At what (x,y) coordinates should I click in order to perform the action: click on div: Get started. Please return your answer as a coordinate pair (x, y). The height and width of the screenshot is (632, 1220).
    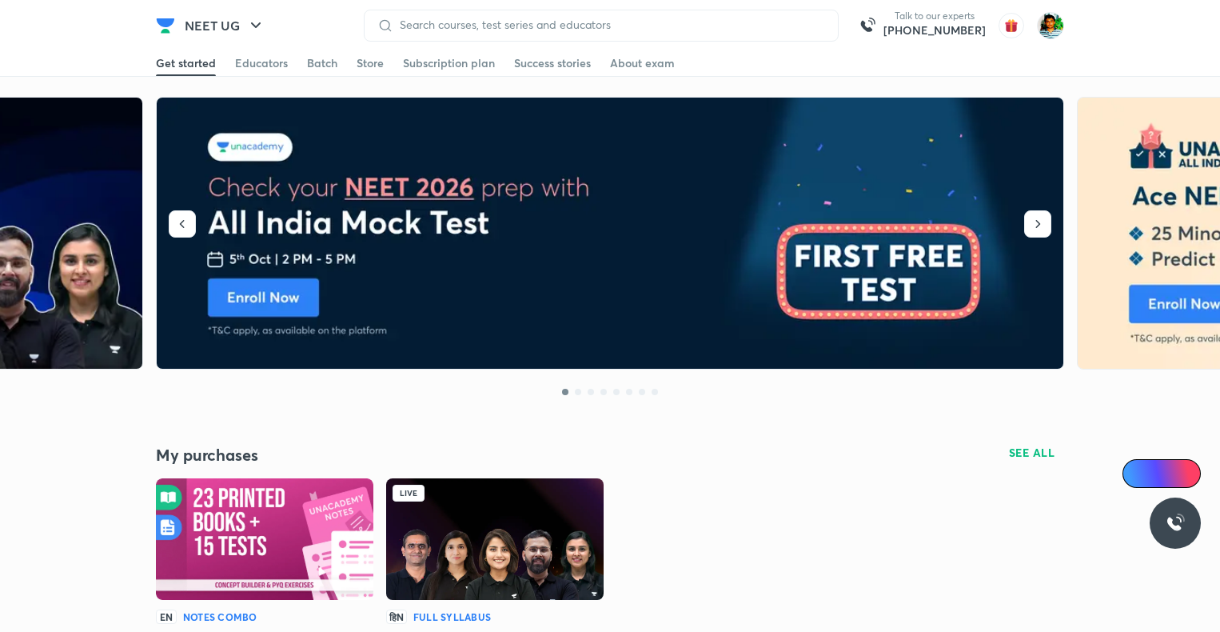
    Looking at the image, I should click on (186, 63).